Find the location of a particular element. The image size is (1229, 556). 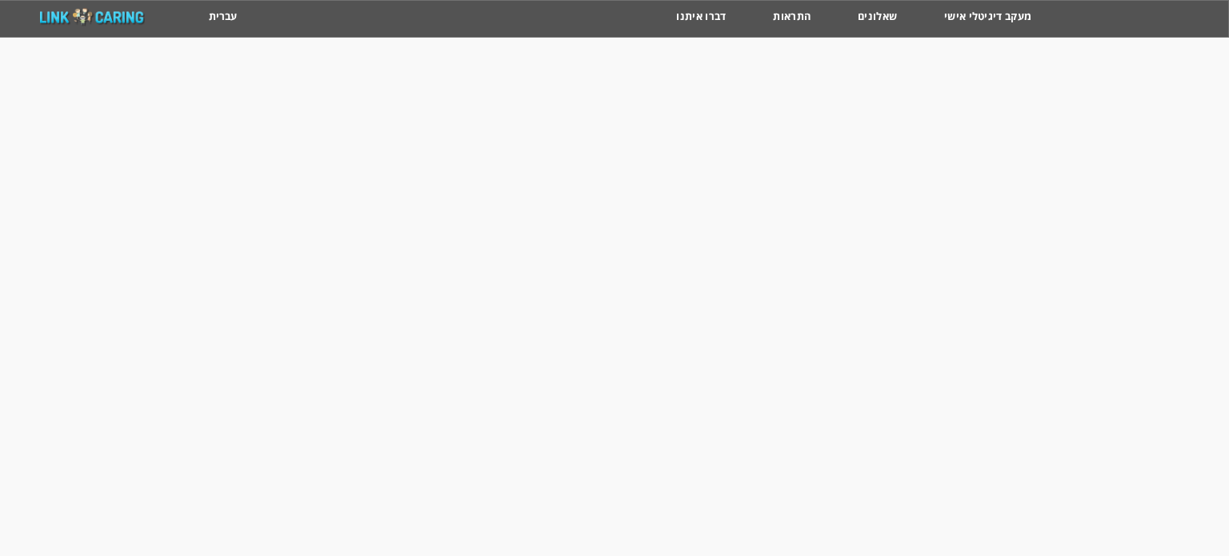

a: עברית is located at coordinates (222, 16).